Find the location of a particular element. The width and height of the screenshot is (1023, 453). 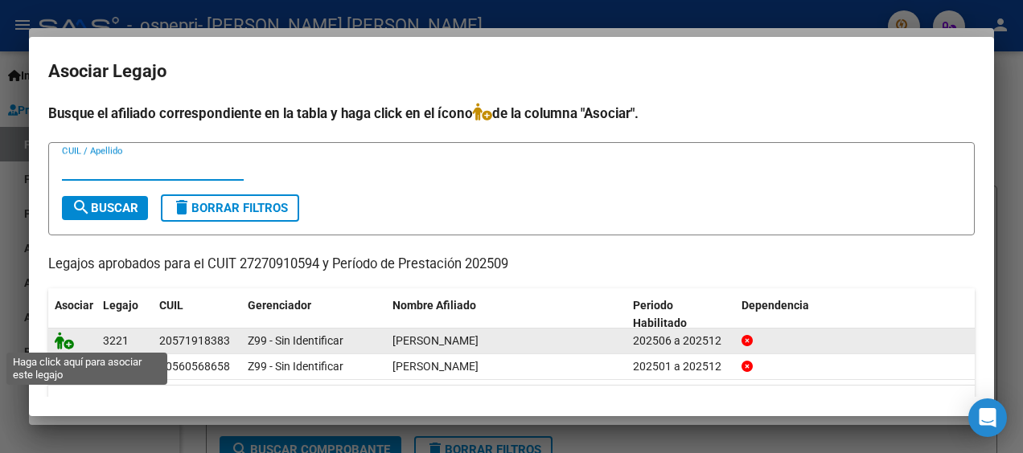

p: Legajos aprobados para el CUIT 27270910594 y Período de Prestación 202509 is located at coordinates (511, 265).